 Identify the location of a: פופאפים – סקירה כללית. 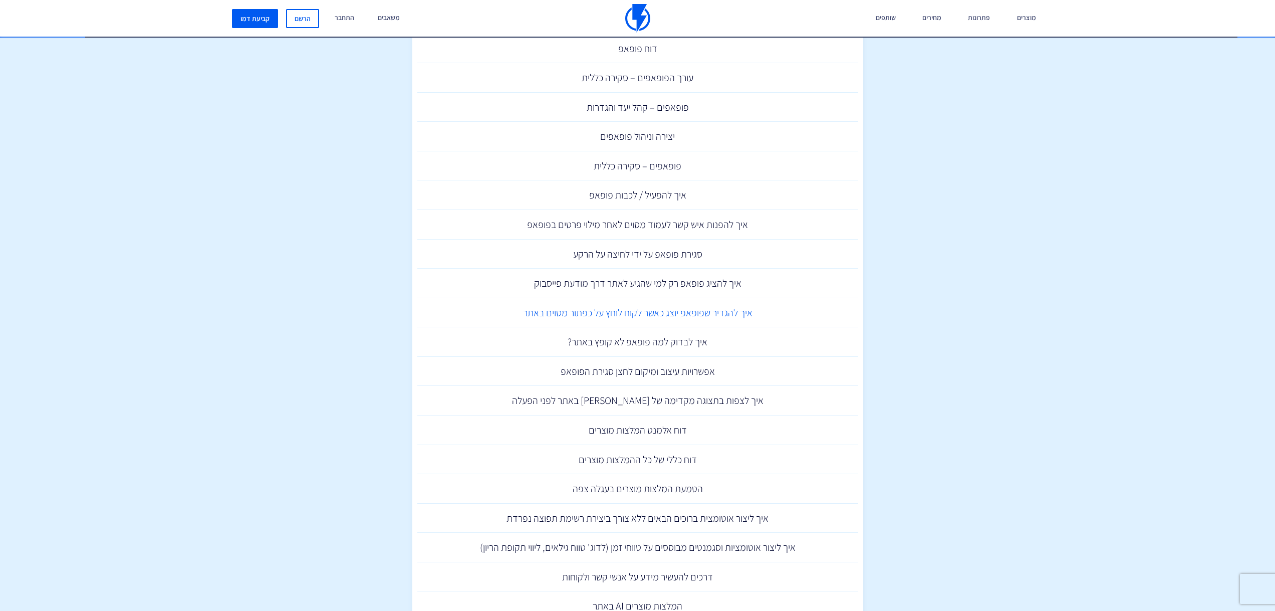
(638, 166).